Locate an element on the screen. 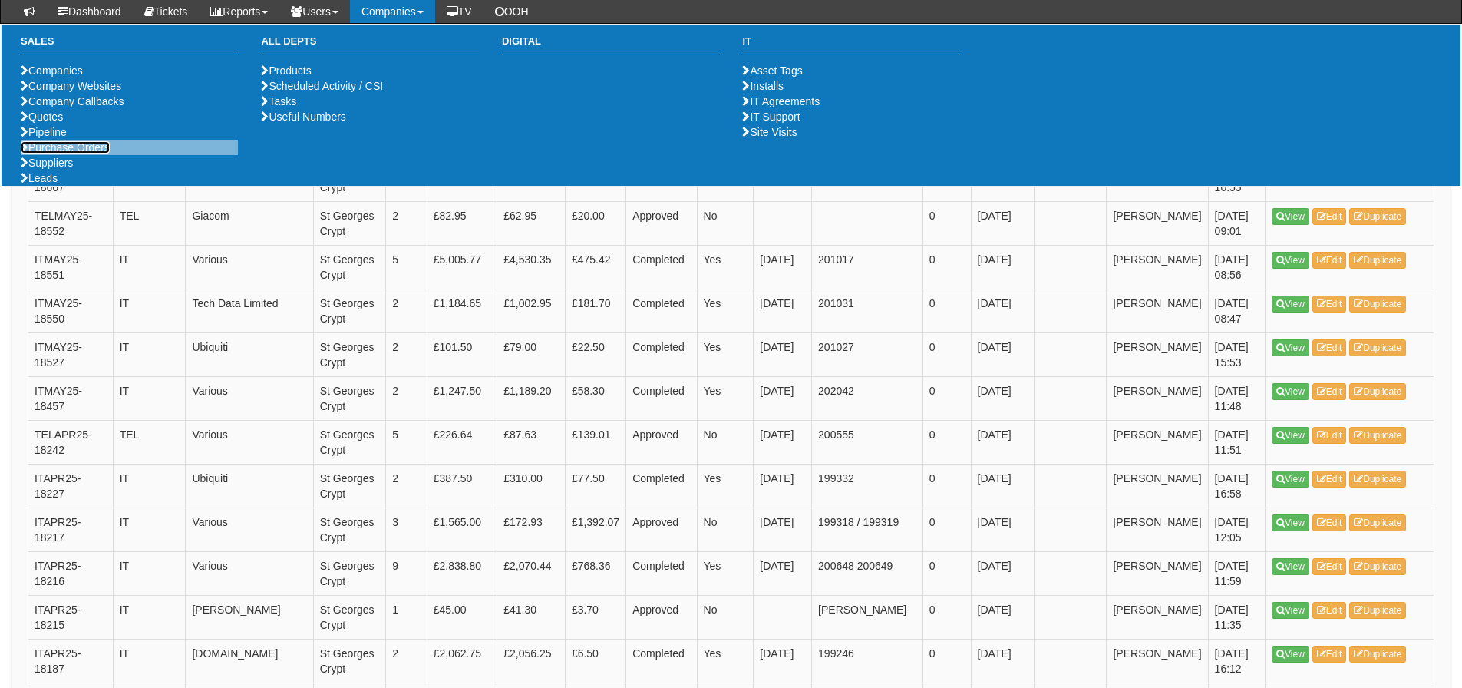 The image size is (1462, 688). td: £1,002.95 is located at coordinates (531, 310).